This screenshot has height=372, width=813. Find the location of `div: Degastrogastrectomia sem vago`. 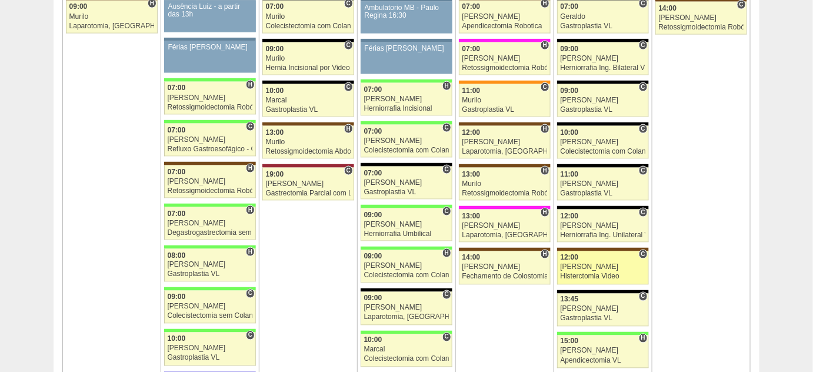

div: Degastrogastrectomia sem vago is located at coordinates (210, 232).